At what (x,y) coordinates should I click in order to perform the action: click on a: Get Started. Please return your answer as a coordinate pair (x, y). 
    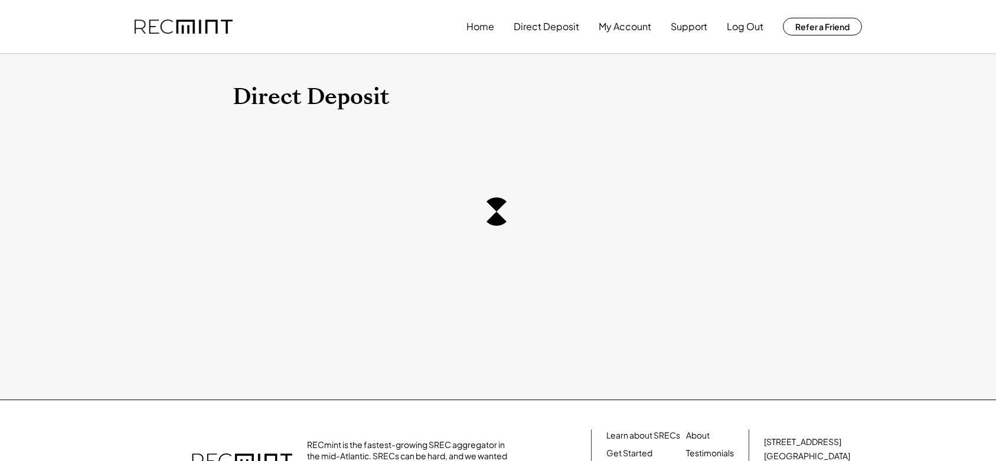
    Looking at the image, I should click on (629, 453).